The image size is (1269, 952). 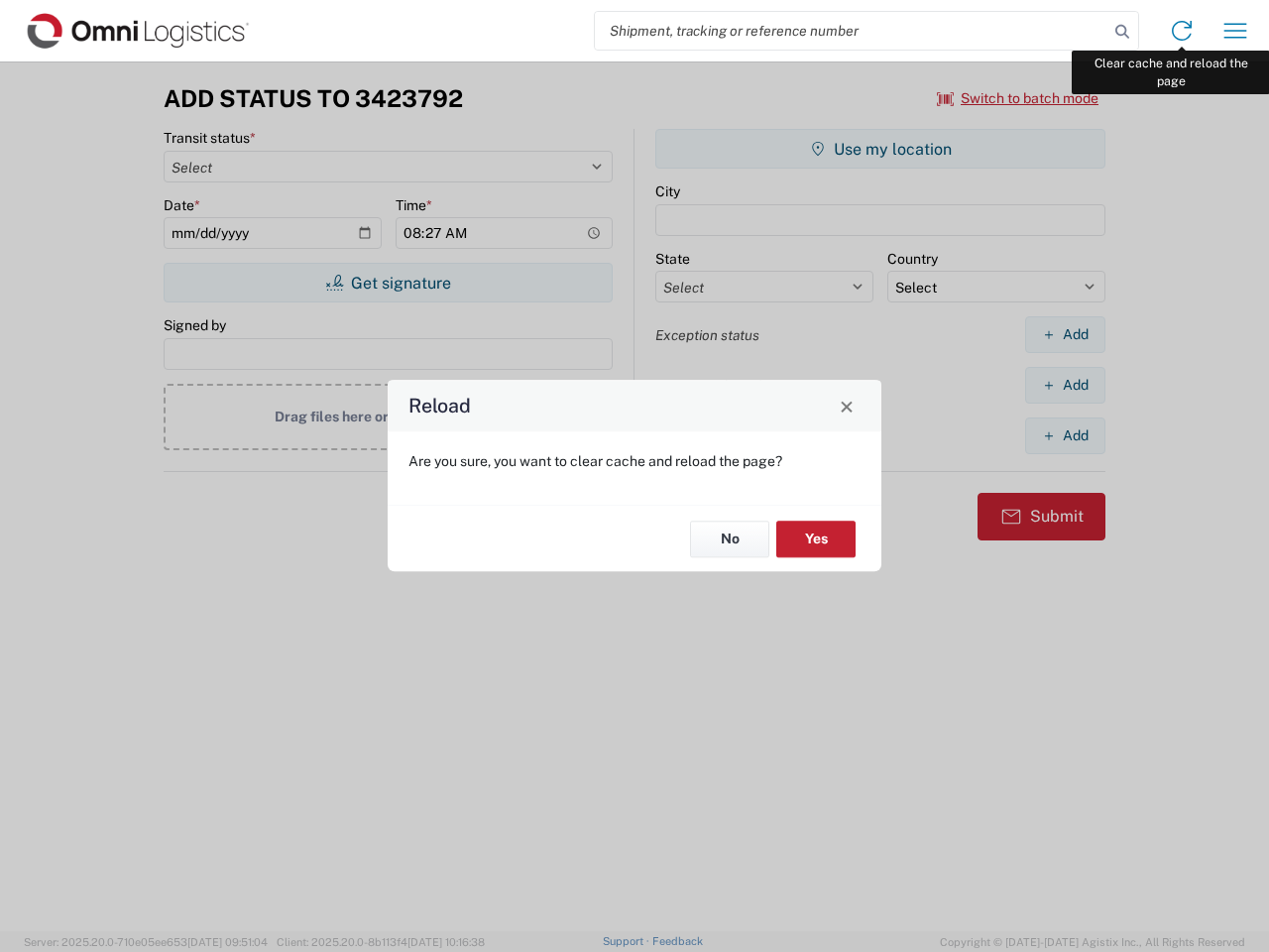 What do you see at coordinates (816, 538) in the screenshot?
I see `button: Yes` at bounding box center [816, 538].